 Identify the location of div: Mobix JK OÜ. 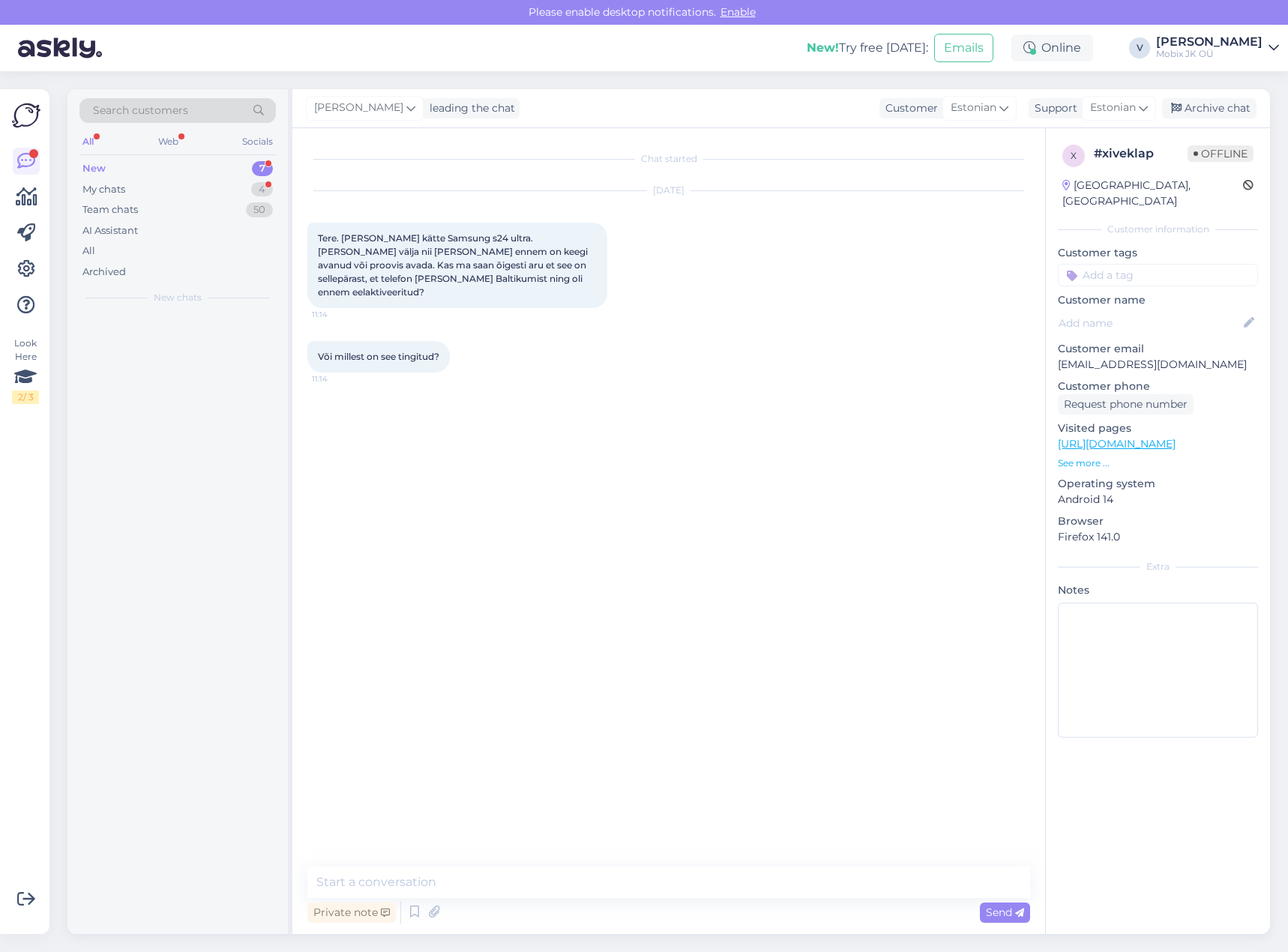
(1209, 54).